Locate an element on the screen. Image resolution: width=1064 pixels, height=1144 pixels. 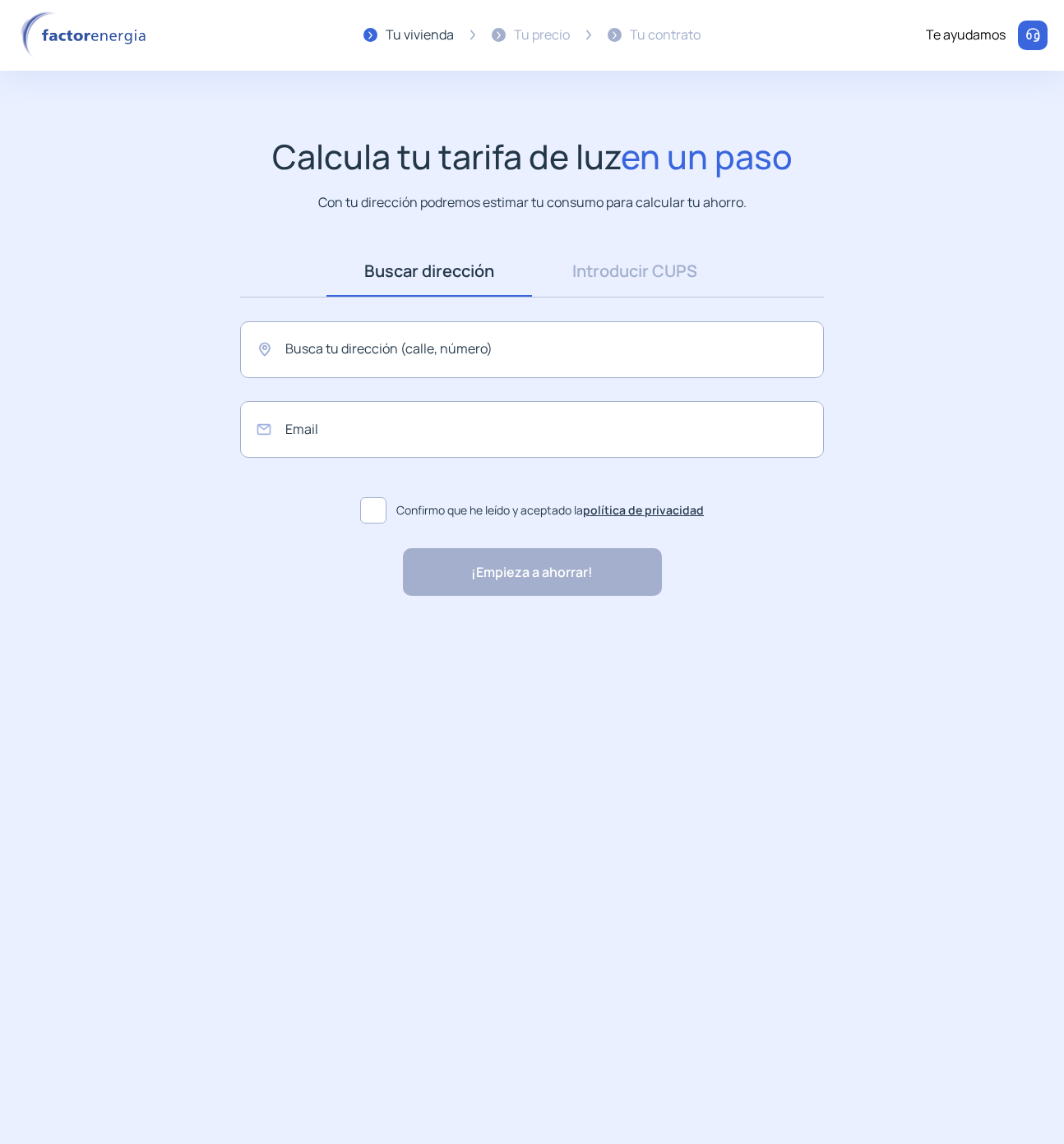
p: Con tu dirección podremos estimar tu consumo para calcular tu ahorro. is located at coordinates (532, 202).